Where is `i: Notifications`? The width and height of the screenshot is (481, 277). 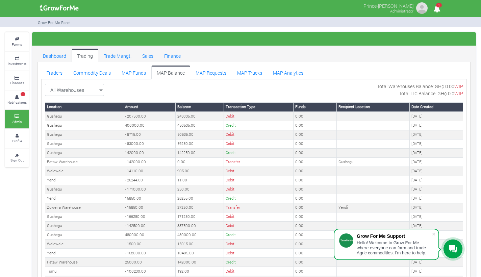
i: Notifications is located at coordinates (437, 9).